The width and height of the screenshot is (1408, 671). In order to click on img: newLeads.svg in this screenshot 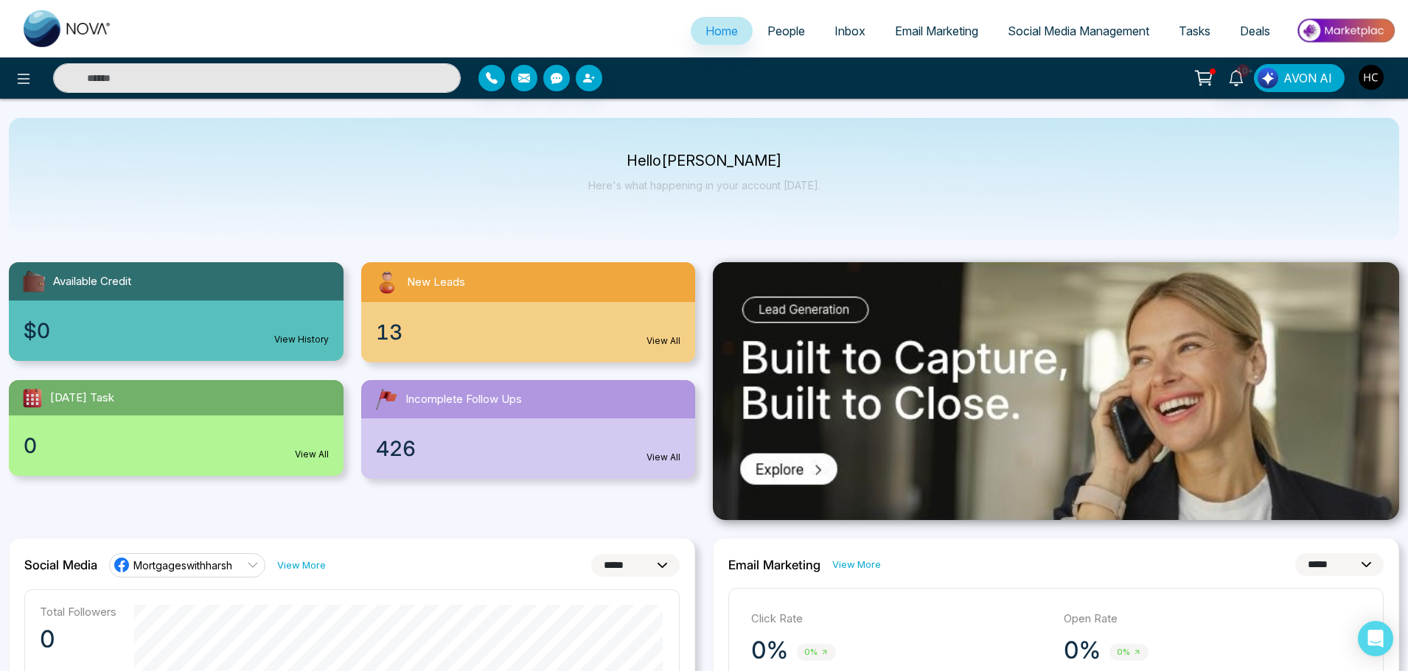, I will do `click(387, 282)`.